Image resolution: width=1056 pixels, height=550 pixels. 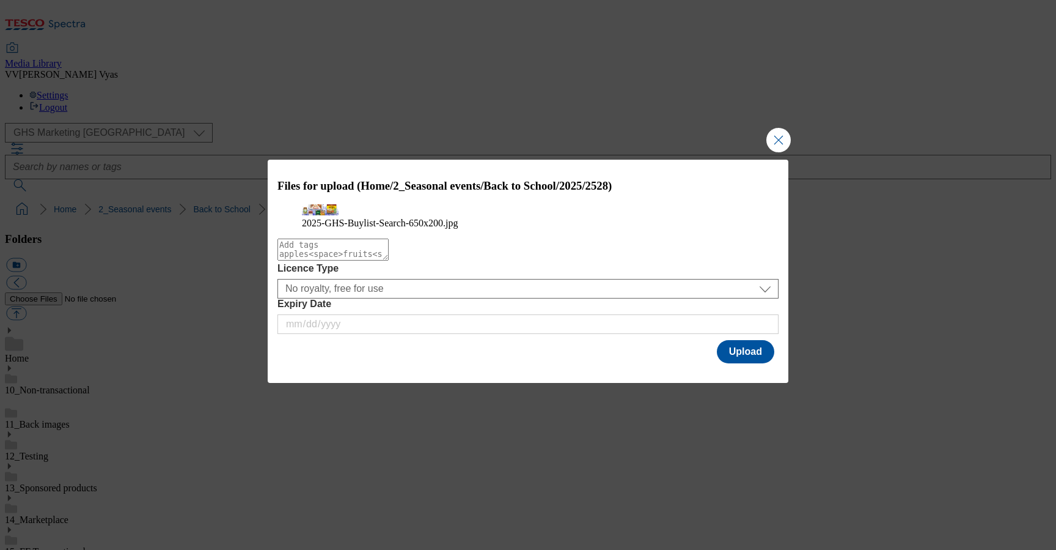 What do you see at coordinates (746, 352) in the screenshot?
I see `button: Upload` at bounding box center [746, 352].